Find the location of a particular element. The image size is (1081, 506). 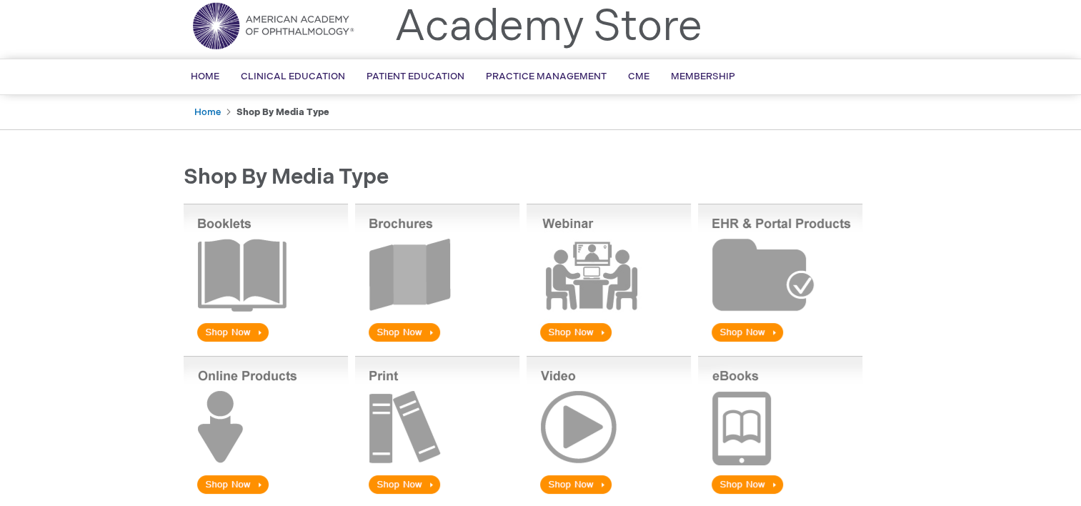

a: EHR & Portal Products is located at coordinates (781, 341).